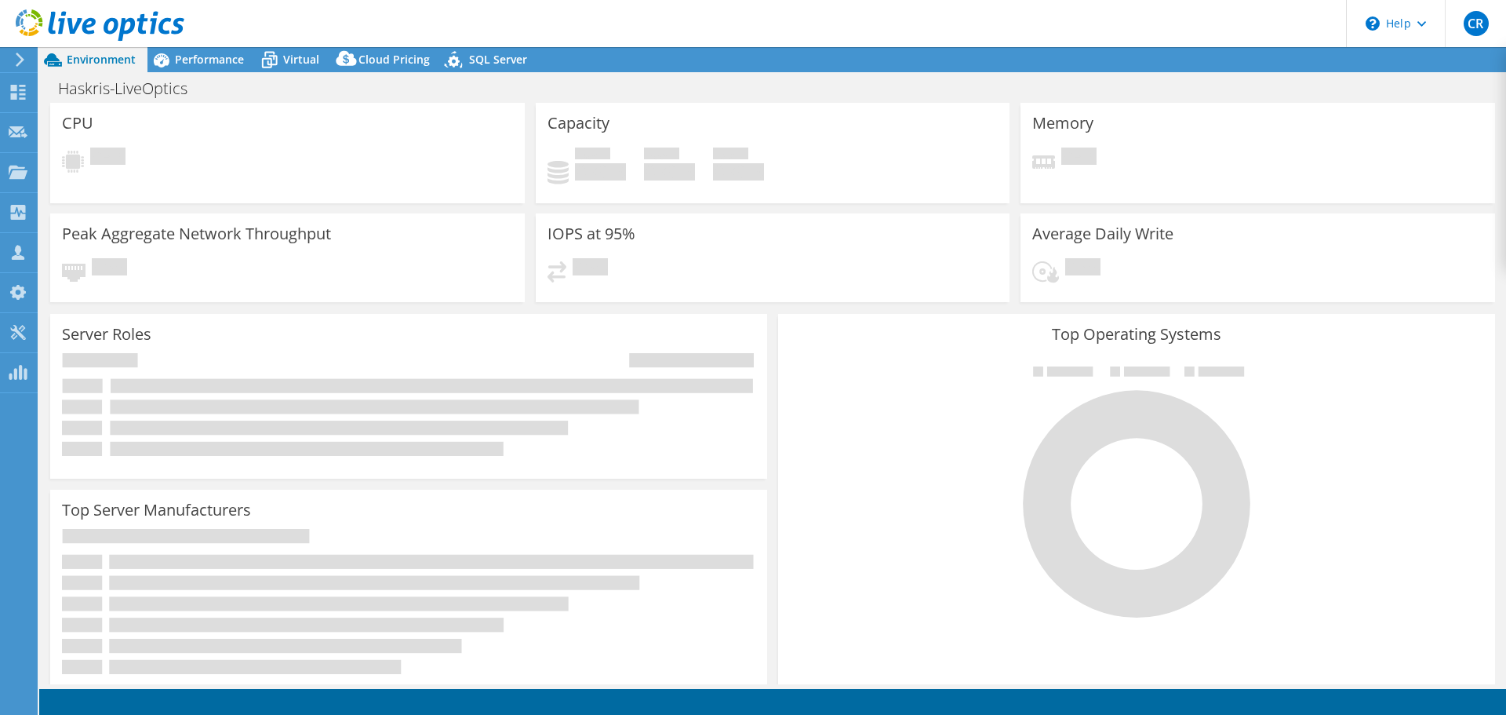 The image size is (1506, 715). I want to click on span: Environment, so click(101, 59).